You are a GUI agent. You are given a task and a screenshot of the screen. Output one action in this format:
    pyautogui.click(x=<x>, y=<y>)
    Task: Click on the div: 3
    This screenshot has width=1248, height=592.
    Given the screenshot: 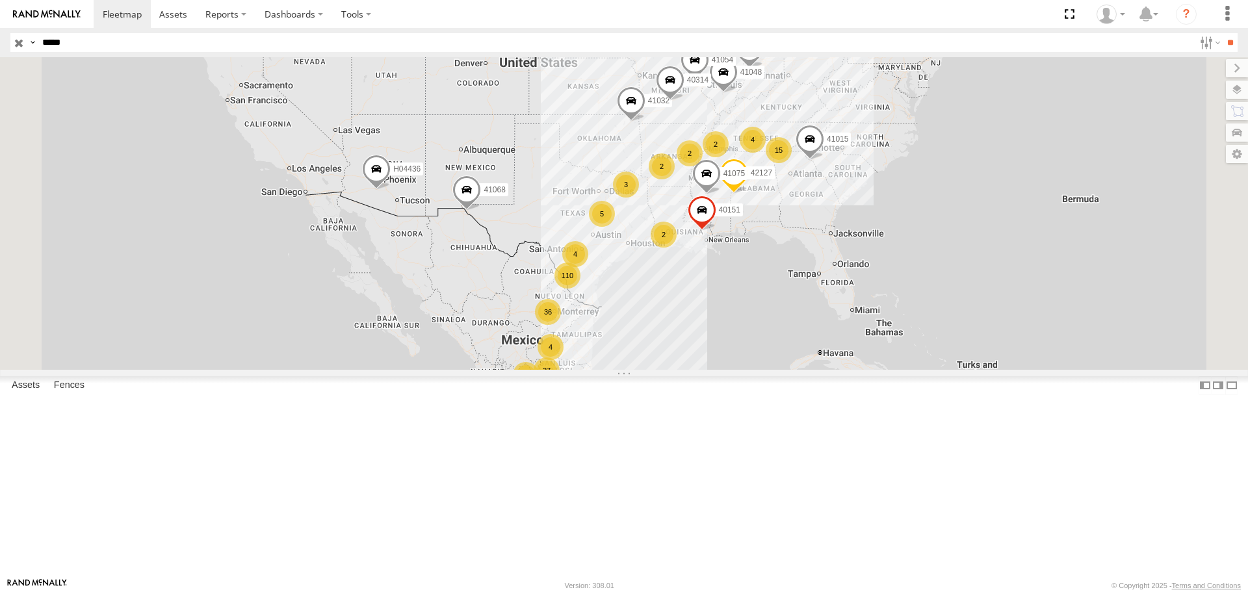 What is the action you would take?
    pyautogui.click(x=626, y=185)
    